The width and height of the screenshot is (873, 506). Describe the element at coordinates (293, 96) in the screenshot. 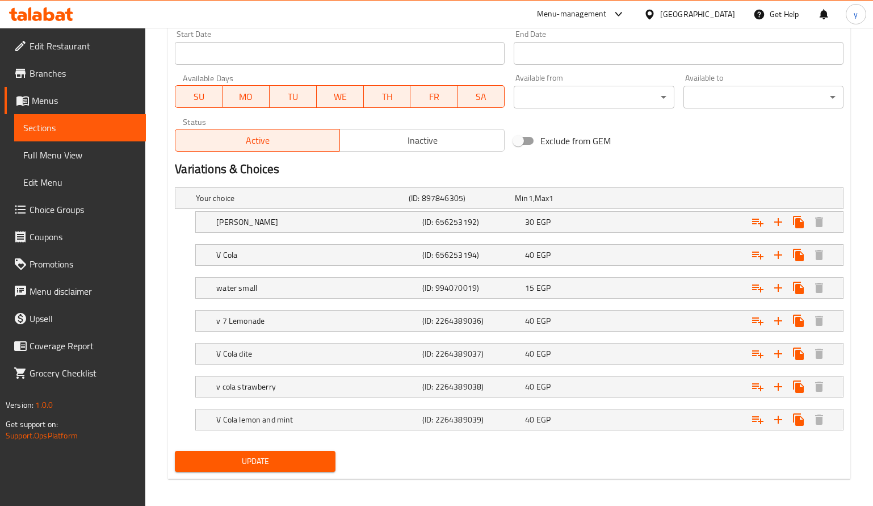

I see `span: TU` at that location.